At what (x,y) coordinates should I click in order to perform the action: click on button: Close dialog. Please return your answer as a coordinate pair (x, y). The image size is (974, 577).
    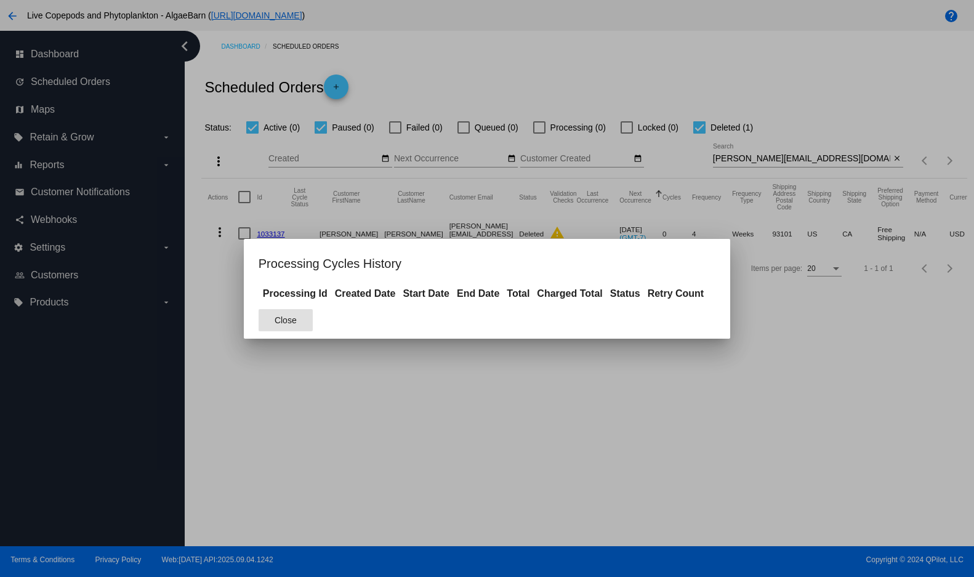
    Looking at the image, I should click on (286, 320).